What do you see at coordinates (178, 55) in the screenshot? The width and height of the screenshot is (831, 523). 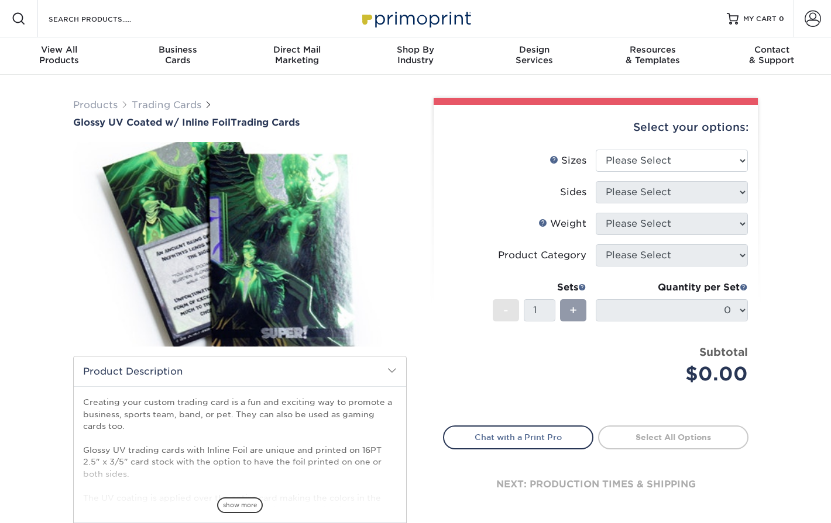 I see `div: Cards` at bounding box center [178, 55].